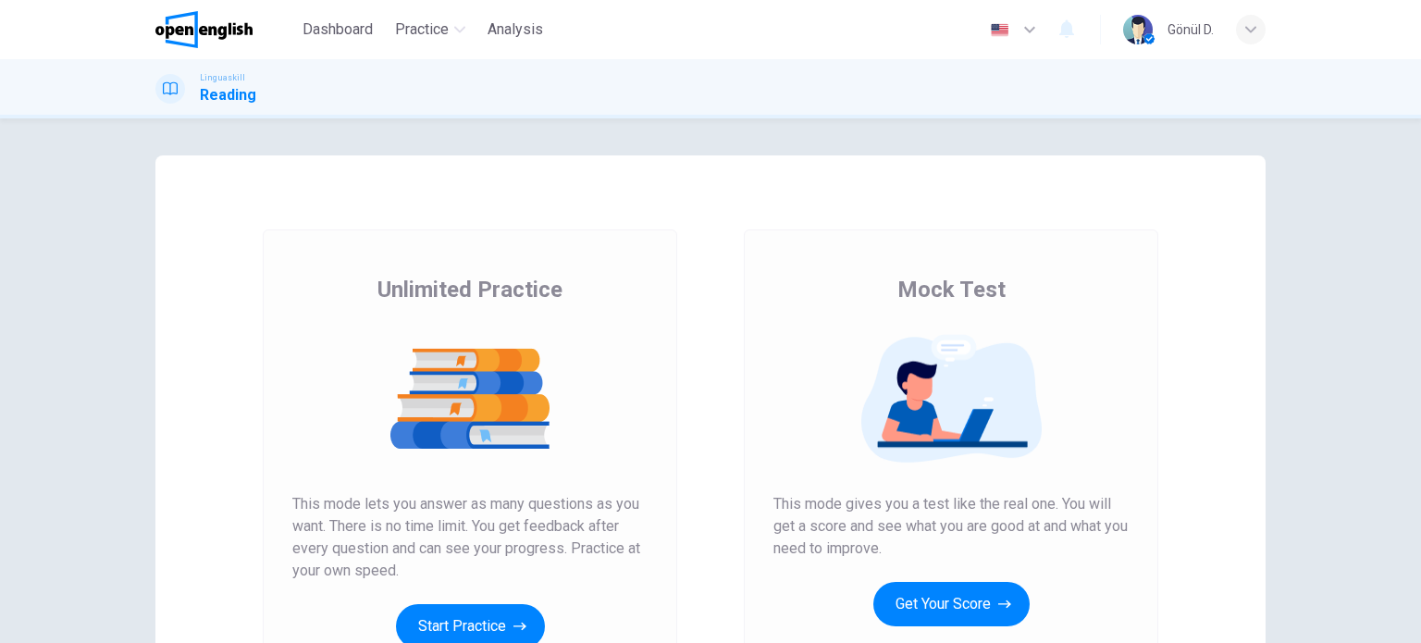 Image resolution: width=1421 pixels, height=643 pixels. I want to click on img: en, so click(999, 30).